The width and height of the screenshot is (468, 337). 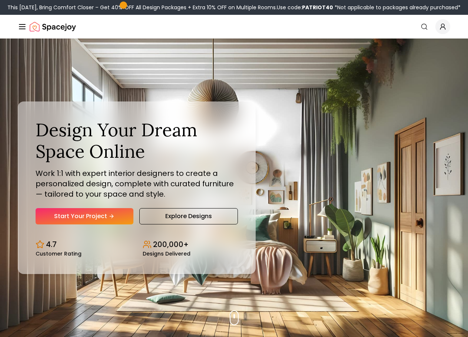 What do you see at coordinates (59, 254) in the screenshot?
I see `small: Customer Rating` at bounding box center [59, 254].